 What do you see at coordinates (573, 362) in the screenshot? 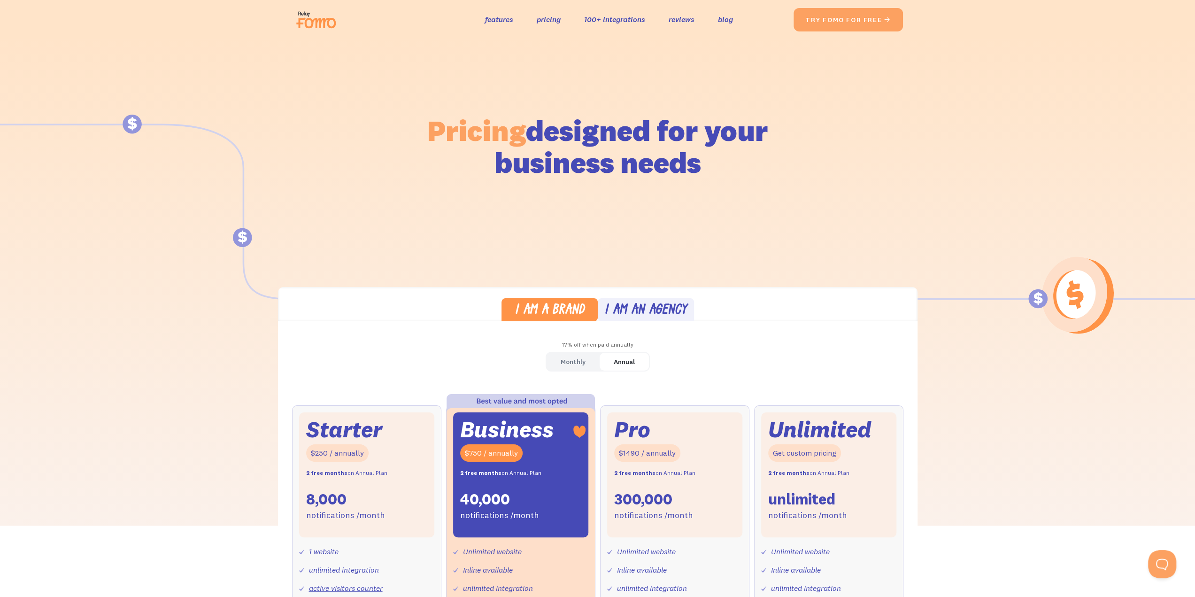
I see `div: Monthly` at bounding box center [573, 362].